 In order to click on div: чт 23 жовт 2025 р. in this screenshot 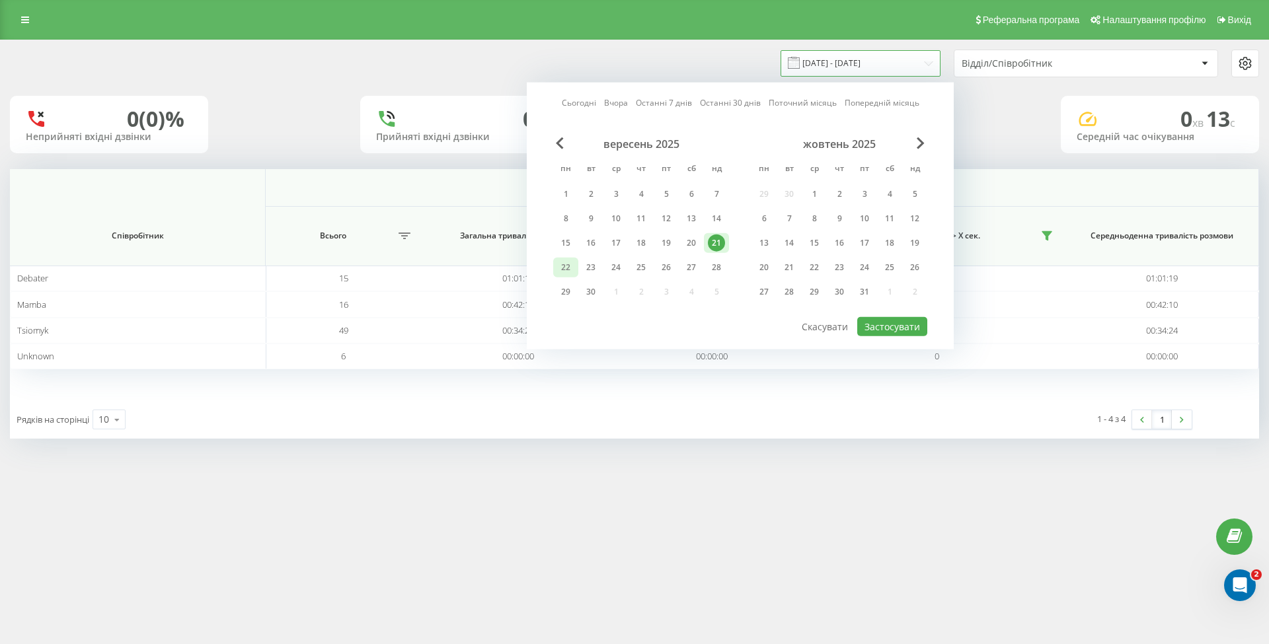, I will do `click(839, 268)`.